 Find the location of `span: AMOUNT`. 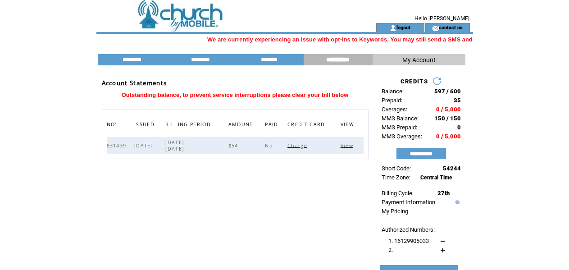

span: AMOUNT is located at coordinates (242, 125).